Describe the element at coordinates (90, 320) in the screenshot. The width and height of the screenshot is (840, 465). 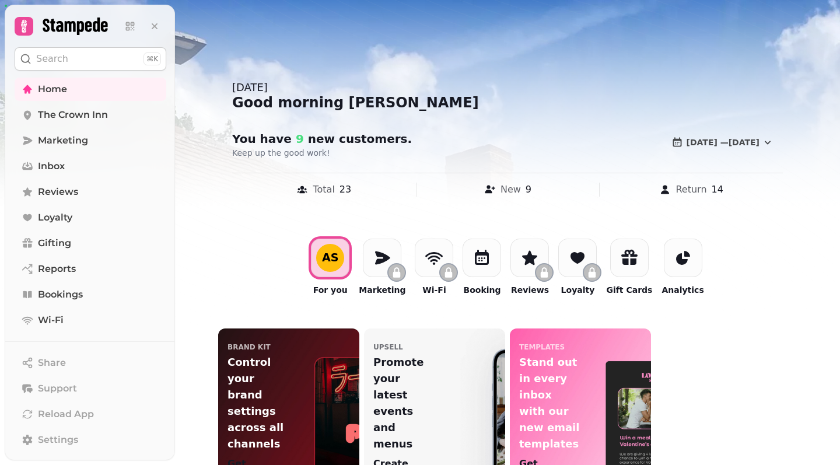
I see `a: Wi-Fi` at that location.